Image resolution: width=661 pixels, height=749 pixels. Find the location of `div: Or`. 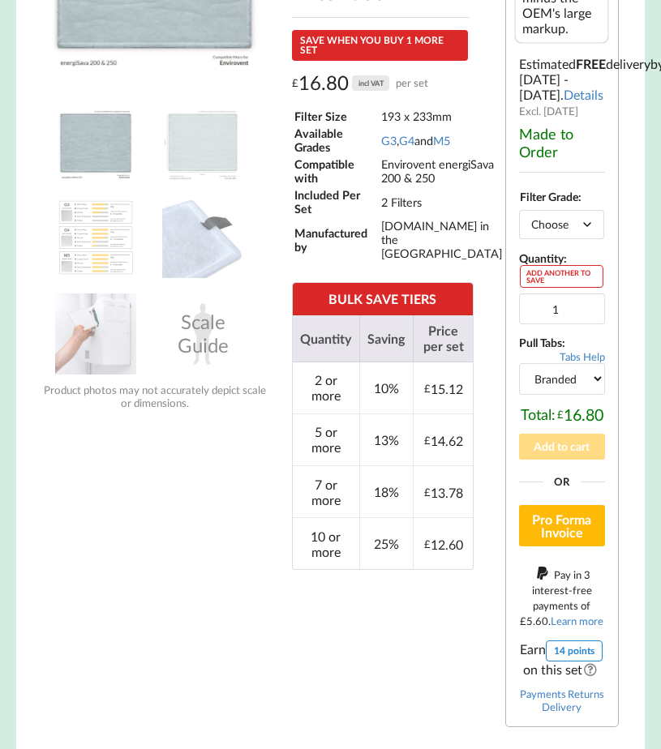

div: Or is located at coordinates (562, 482).